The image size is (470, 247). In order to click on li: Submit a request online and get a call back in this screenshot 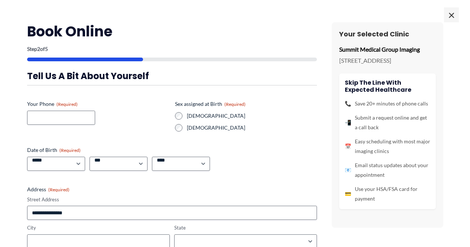, I will do `click(387, 122)`.